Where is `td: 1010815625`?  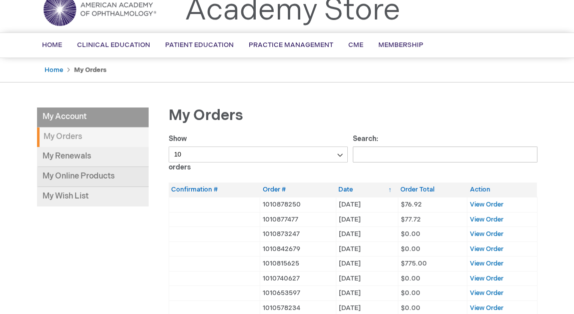 td: 1010815625 is located at coordinates (298, 264).